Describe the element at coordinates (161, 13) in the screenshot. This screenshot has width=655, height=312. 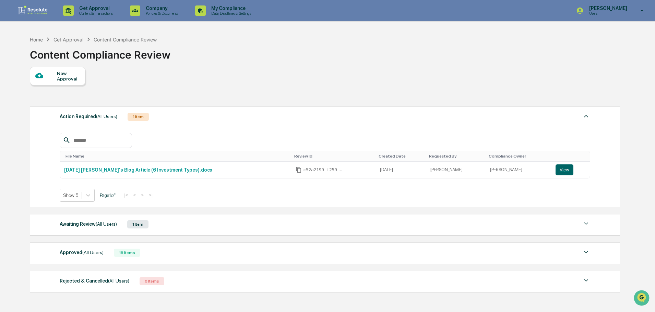
I see `p: Policies & Documents` at that location.